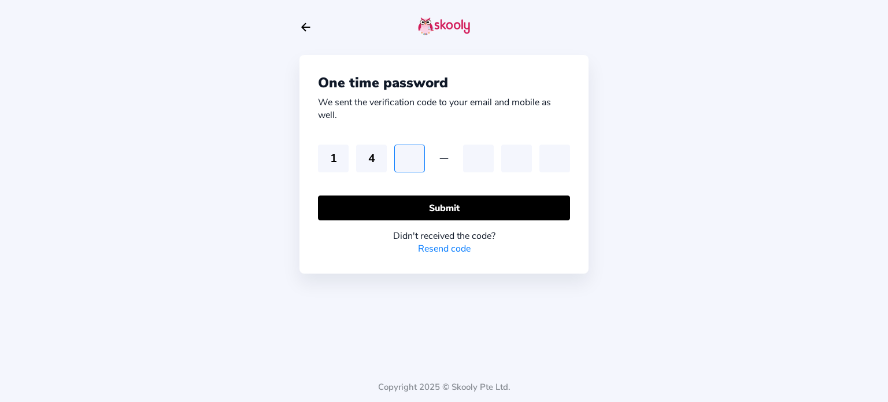 The image size is (888, 402). Describe the element at coordinates (444, 158) in the screenshot. I see `ion-icon: remove outline` at that location.